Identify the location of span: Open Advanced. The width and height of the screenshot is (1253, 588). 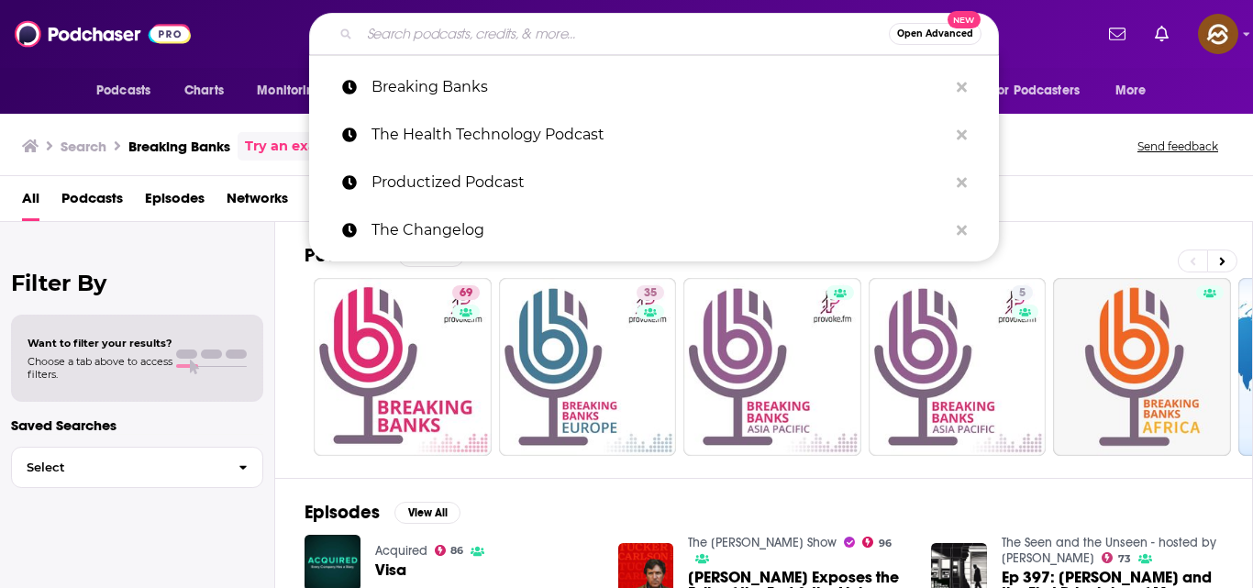
(935, 34).